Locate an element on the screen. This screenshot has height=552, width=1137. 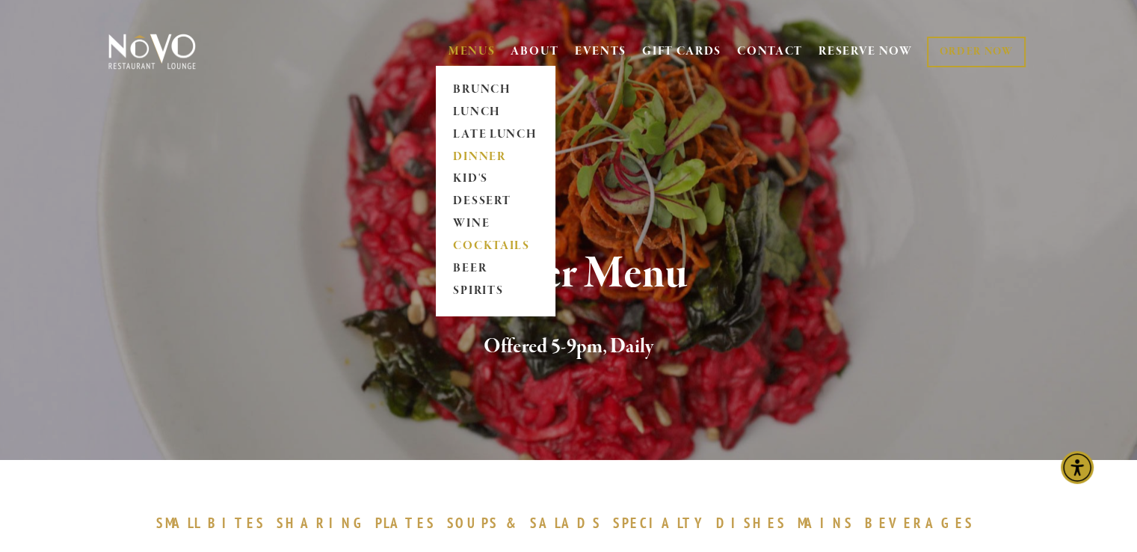
a: BRUNCH is located at coordinates (495, 90).